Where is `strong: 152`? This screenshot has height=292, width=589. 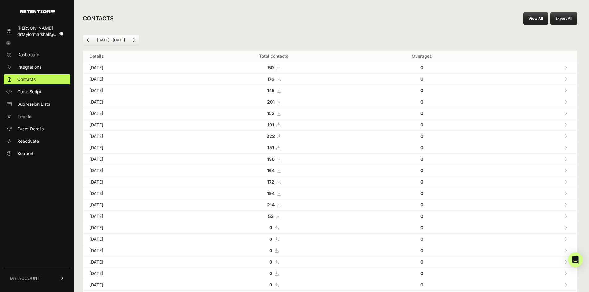 strong: 152 is located at coordinates (271, 113).